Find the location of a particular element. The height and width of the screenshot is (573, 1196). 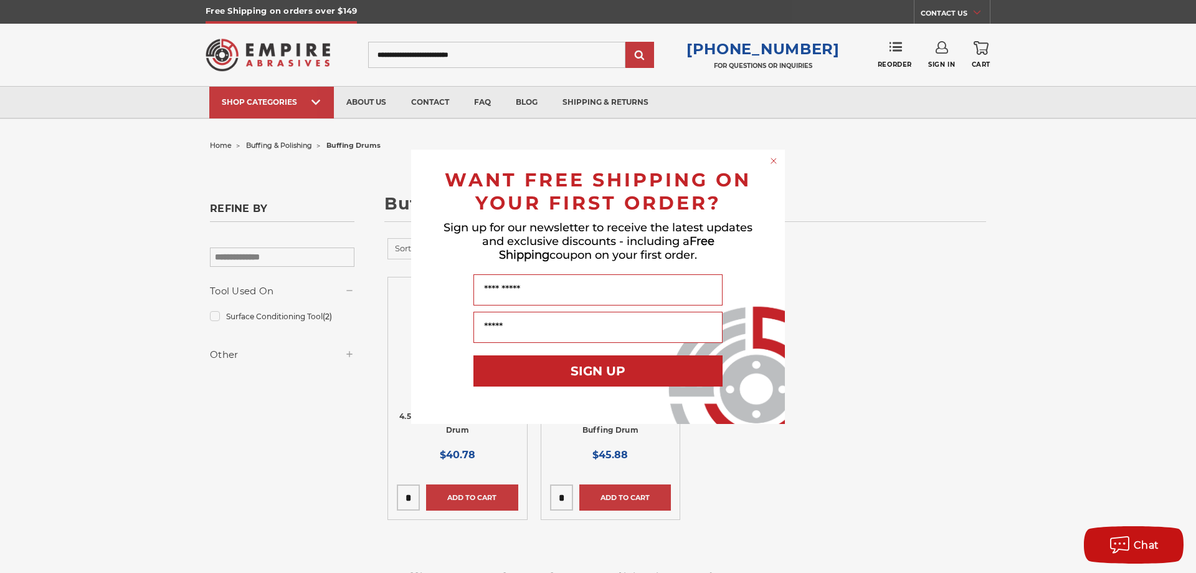

button: Chat is located at coordinates (1134, 545).